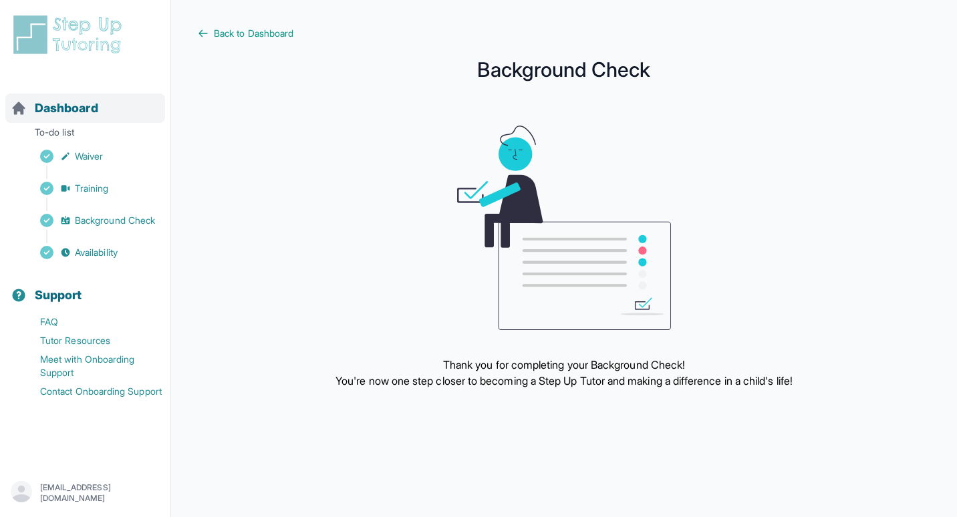 The height and width of the screenshot is (517, 957). Describe the element at coordinates (58, 295) in the screenshot. I see `span: Support` at that location.